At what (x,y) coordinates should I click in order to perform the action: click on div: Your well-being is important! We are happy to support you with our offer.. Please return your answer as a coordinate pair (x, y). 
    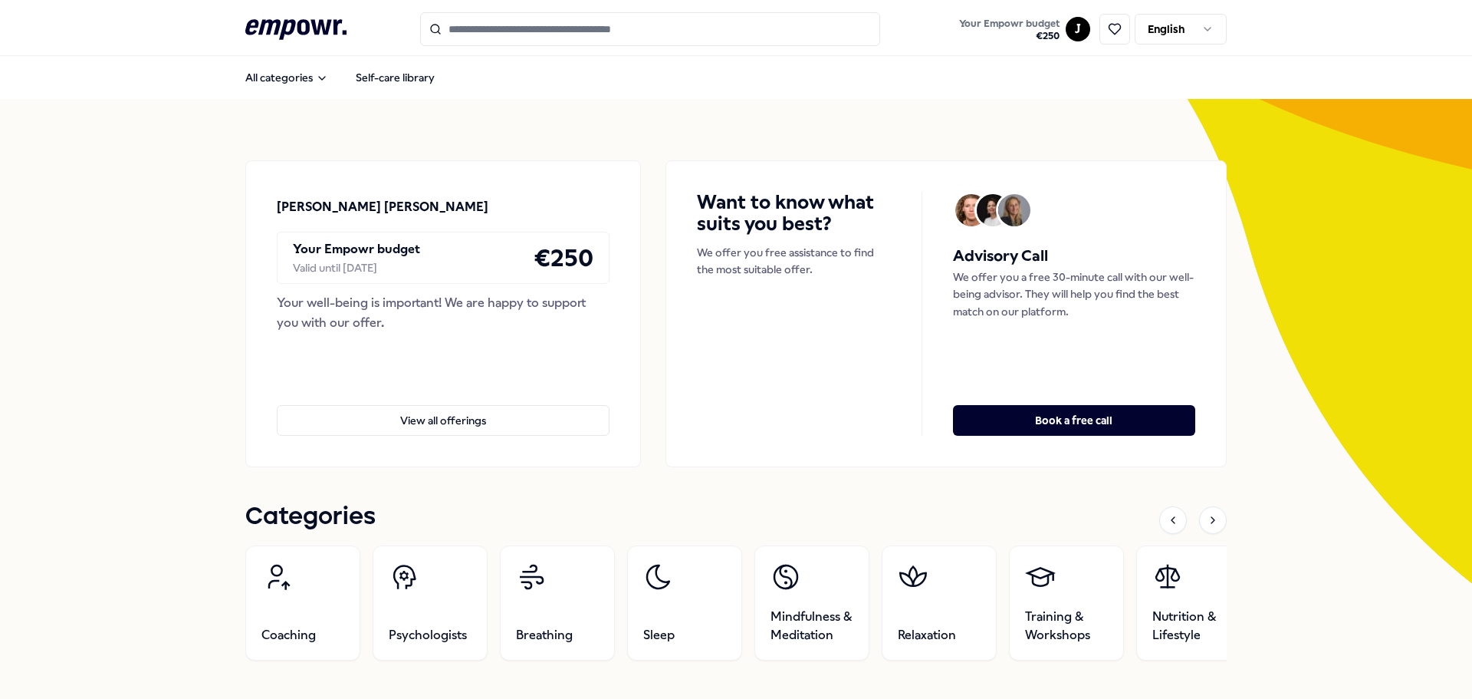
    Looking at the image, I should click on (443, 312).